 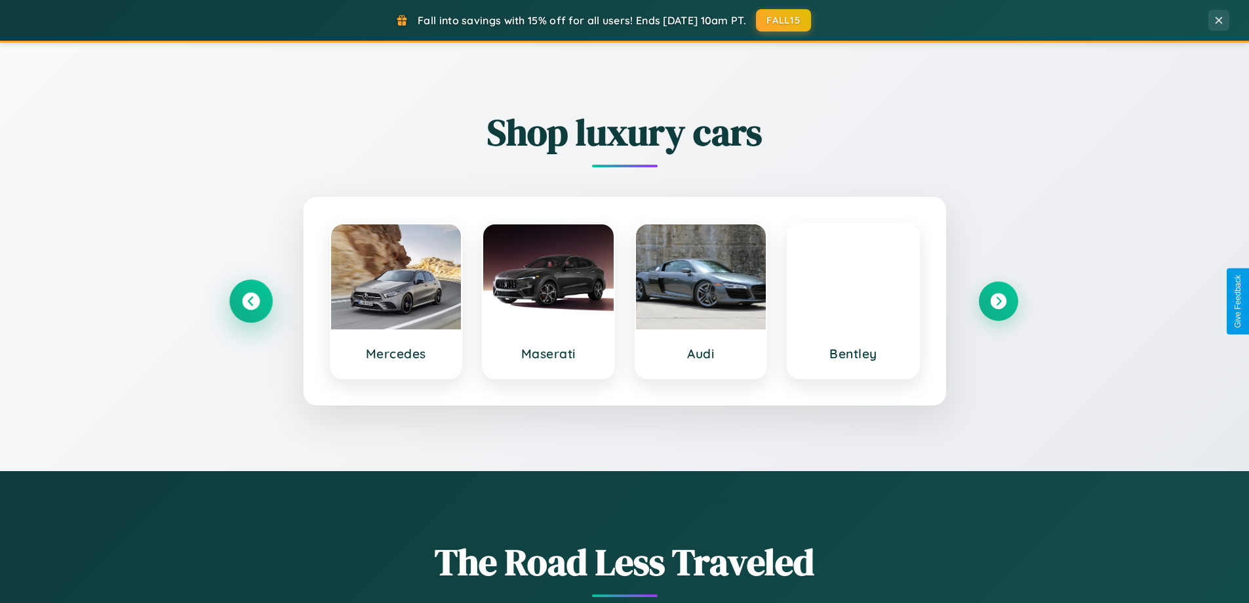 I want to click on h3: Mercedes, so click(x=396, y=354).